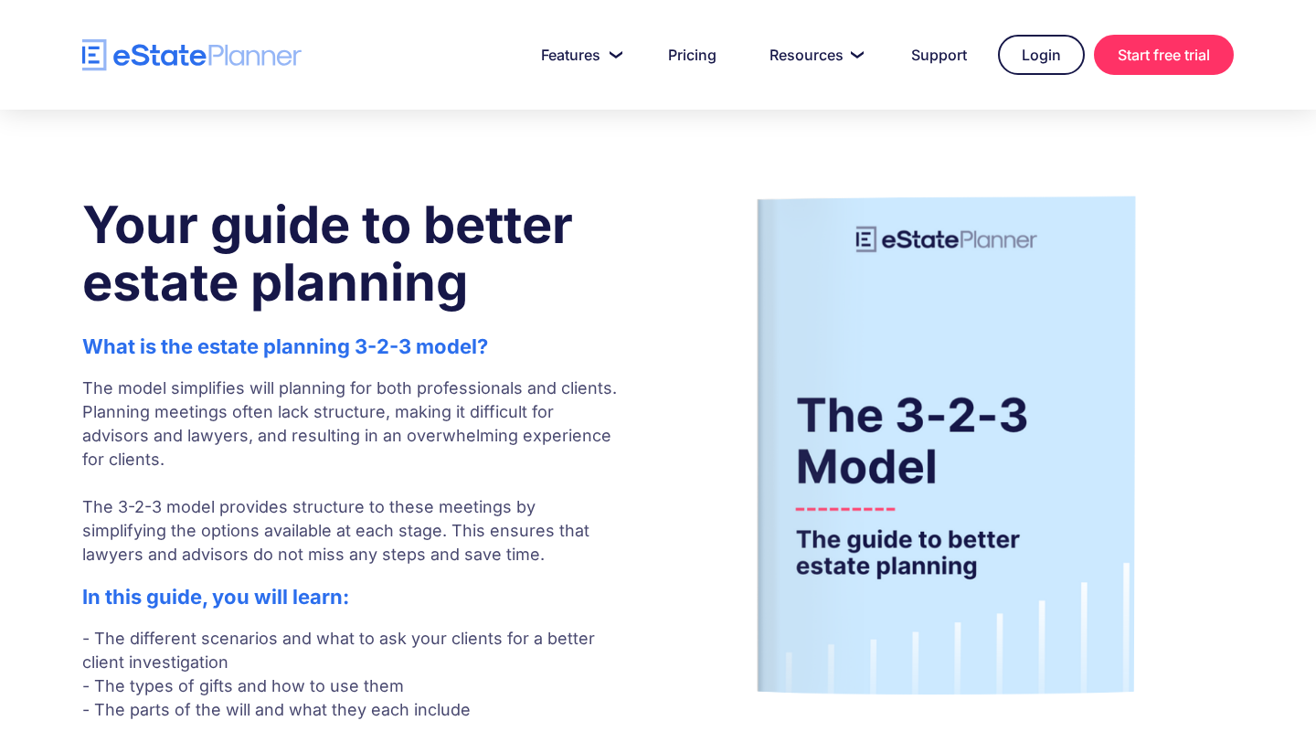  I want to click on a: Support, so click(938, 55).